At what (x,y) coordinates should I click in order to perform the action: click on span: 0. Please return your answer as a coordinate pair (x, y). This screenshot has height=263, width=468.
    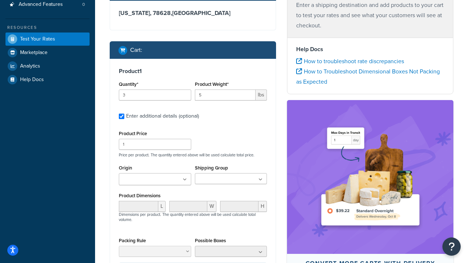
    Looking at the image, I should click on (83, 4).